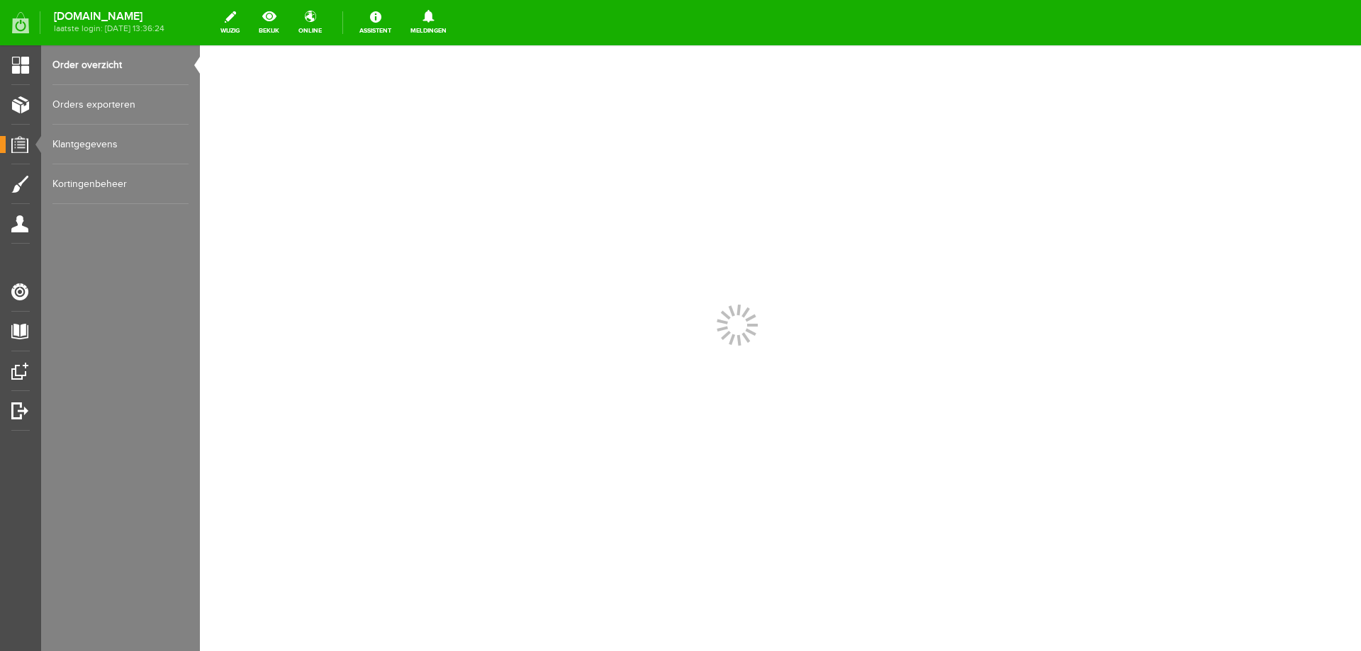 Image resolution: width=1361 pixels, height=651 pixels. I want to click on a: online, so click(310, 23).